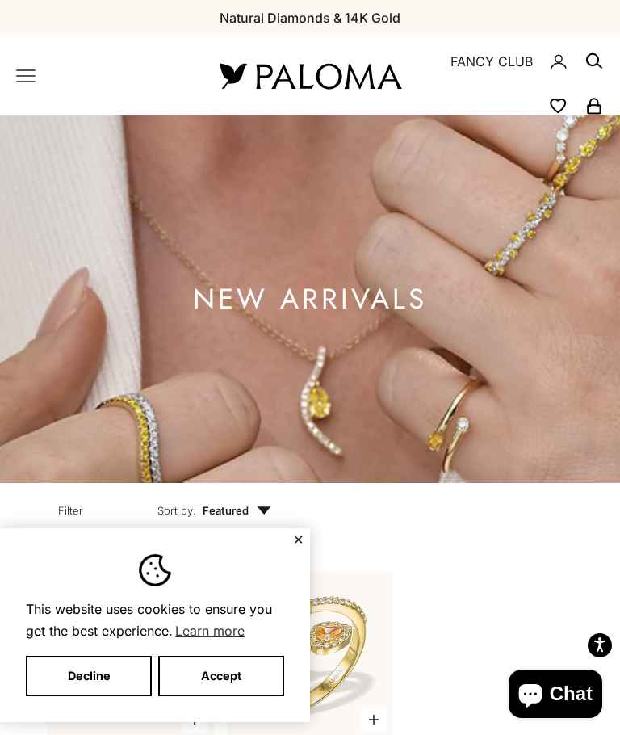 This screenshot has width=620, height=735. I want to click on button: Decline, so click(89, 676).